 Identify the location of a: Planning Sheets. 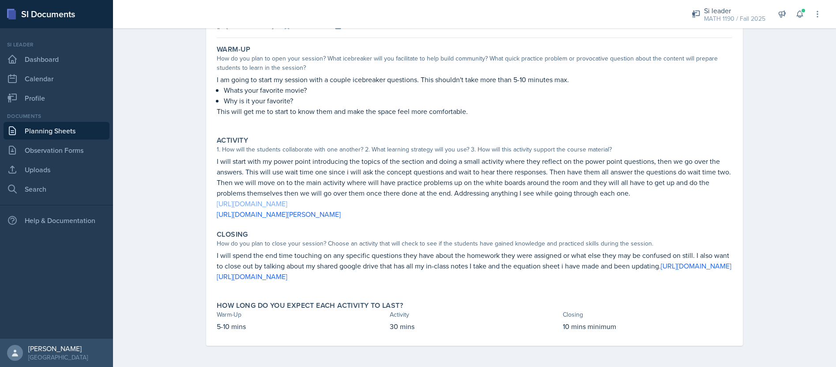
(57, 131).